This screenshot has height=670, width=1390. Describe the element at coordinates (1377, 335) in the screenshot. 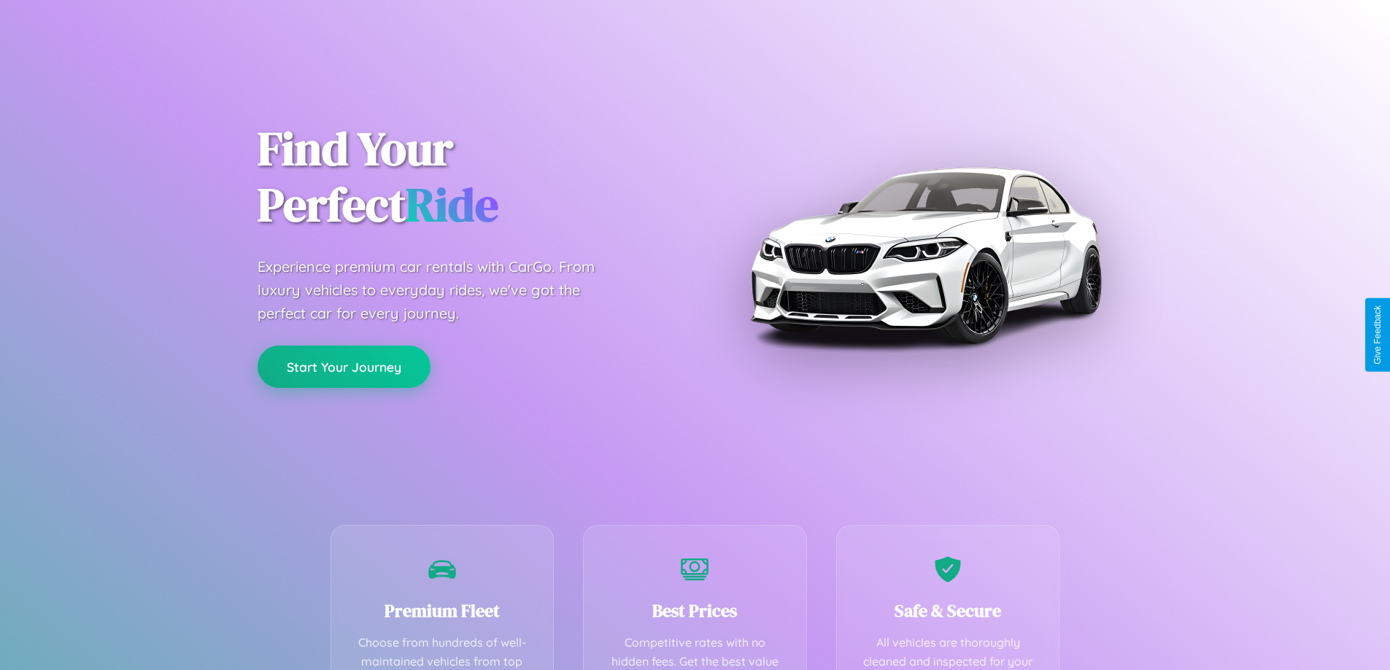

I see `div: Give Feedback` at that location.